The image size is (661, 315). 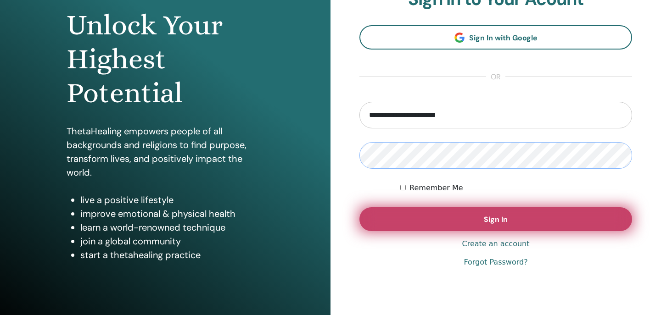 What do you see at coordinates (172, 214) in the screenshot?
I see `li: improve emotional & physical health` at bounding box center [172, 214].